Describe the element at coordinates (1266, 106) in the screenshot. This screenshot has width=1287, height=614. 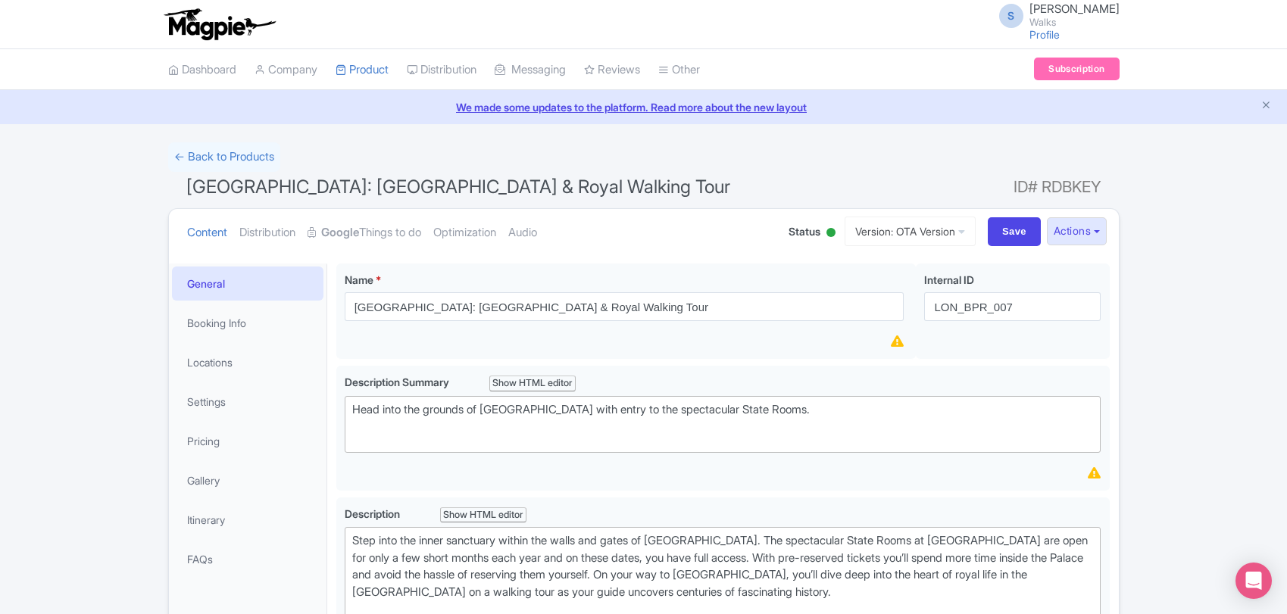
I see `button: Close announcement` at that location.